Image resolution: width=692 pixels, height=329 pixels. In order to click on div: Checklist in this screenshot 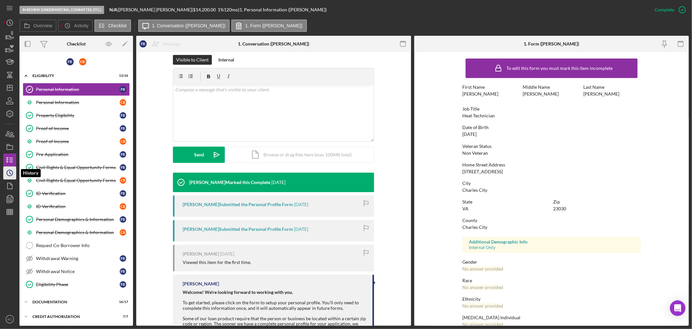, I will do `click(76, 44)`.